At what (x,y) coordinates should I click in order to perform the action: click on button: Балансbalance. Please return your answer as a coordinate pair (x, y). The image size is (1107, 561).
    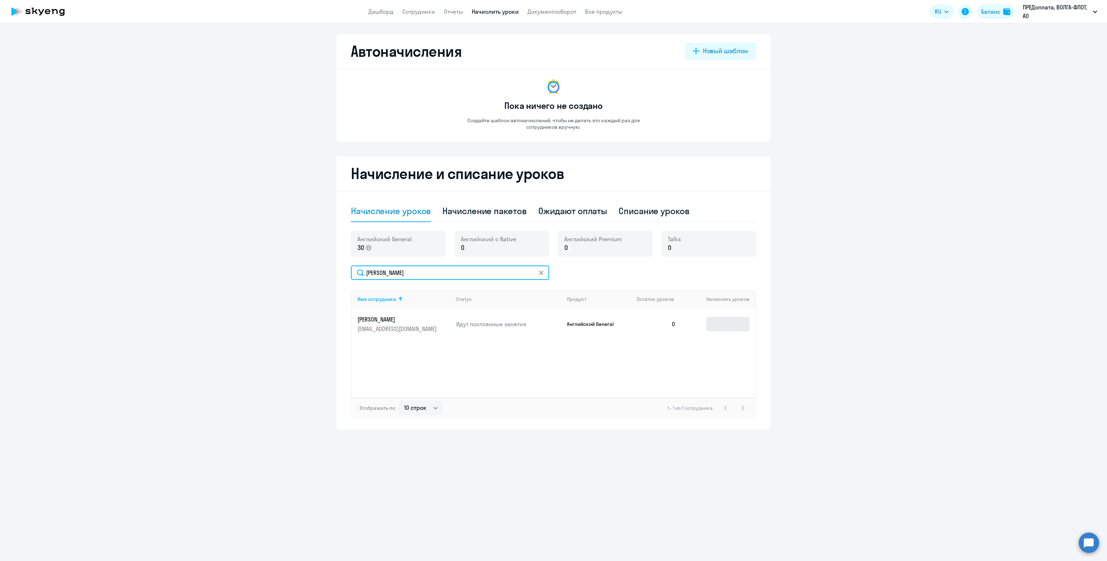
    Looking at the image, I should click on (995, 12).